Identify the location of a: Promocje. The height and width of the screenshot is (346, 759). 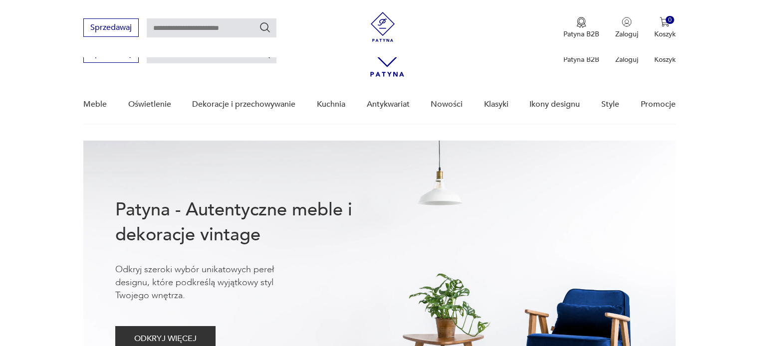
(658, 104).